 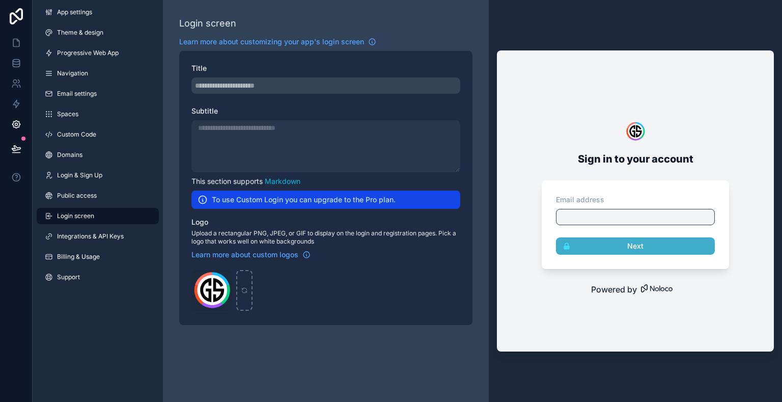 I want to click on span: Powered by, so click(x=614, y=289).